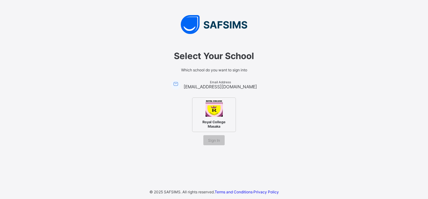 This screenshot has width=428, height=199. Describe the element at coordinates (220, 82) in the screenshot. I see `span: Email Address` at that location.